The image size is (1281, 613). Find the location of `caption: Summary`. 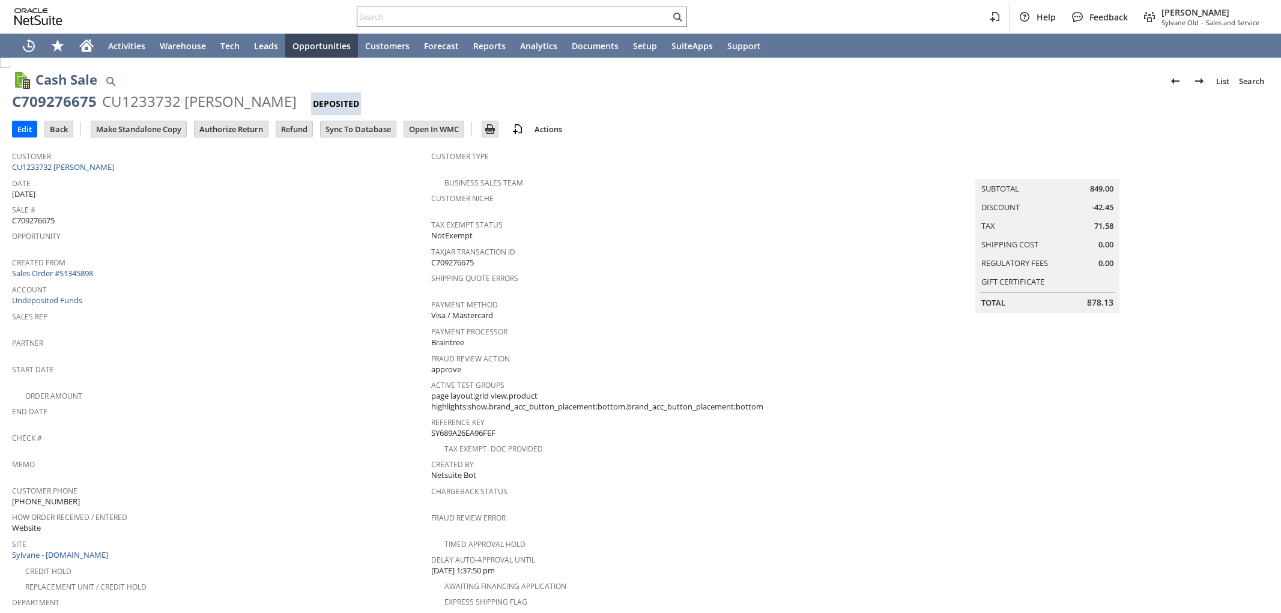

caption: Summary is located at coordinates (1048, 169).